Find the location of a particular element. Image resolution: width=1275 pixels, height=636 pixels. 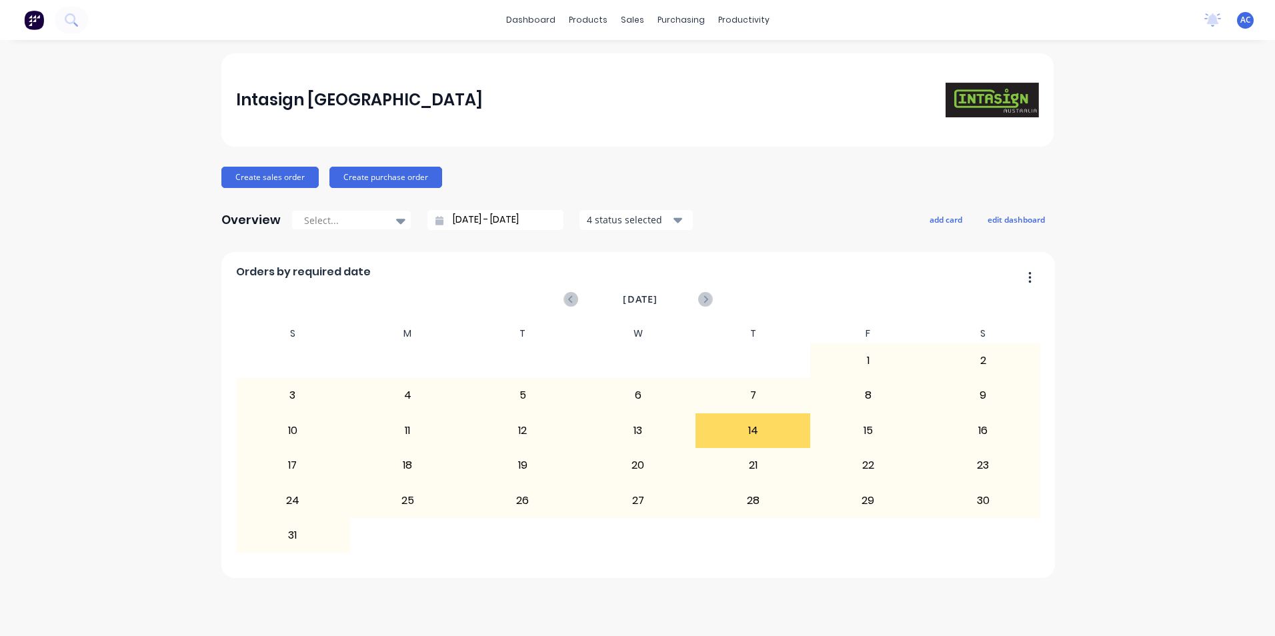

div: 19 is located at coordinates (523, 465).